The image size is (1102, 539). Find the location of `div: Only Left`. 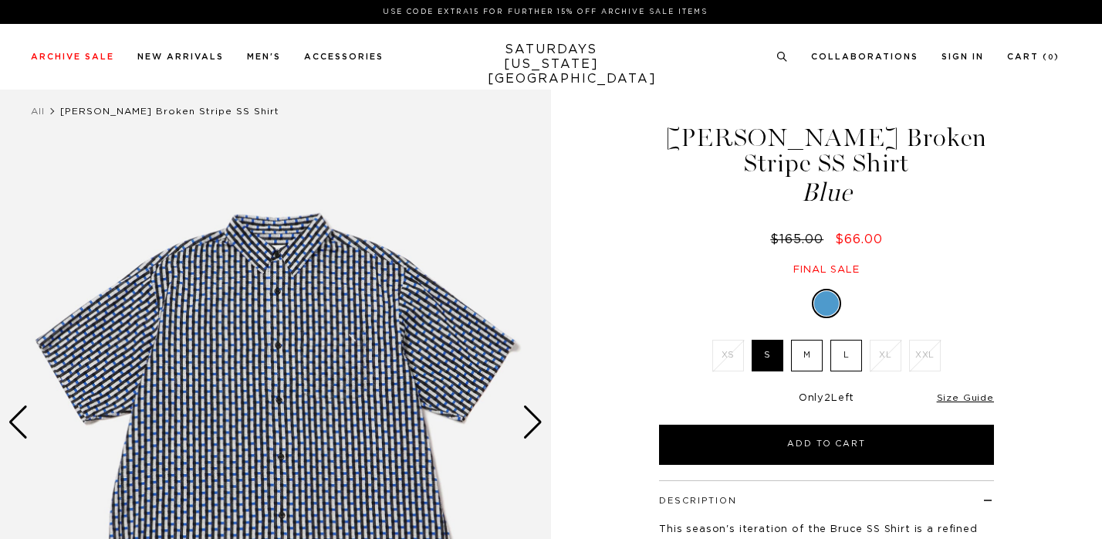

div: Only Left is located at coordinates (826, 398).